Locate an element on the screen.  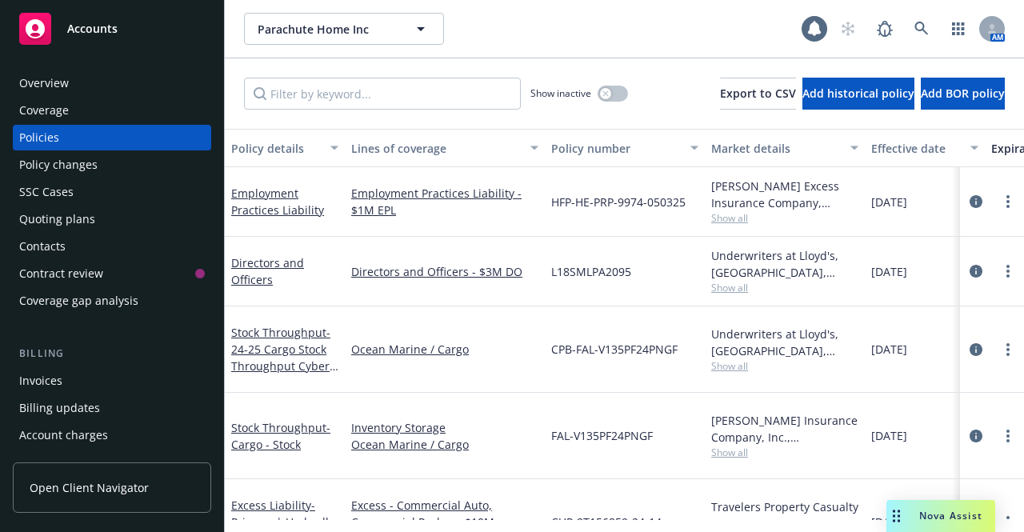
a: Coverage gap analysis is located at coordinates (112, 301).